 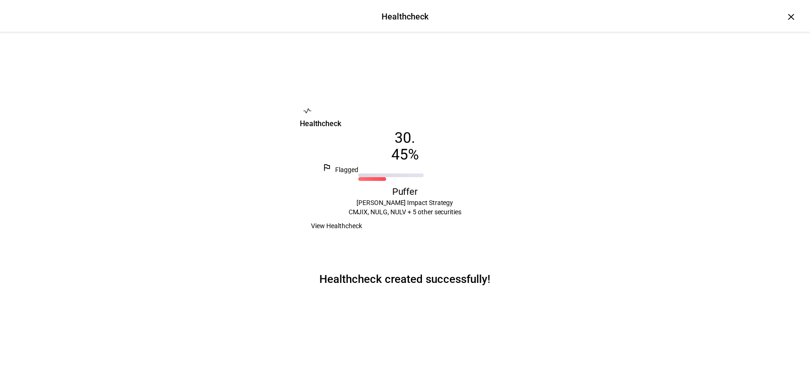 What do you see at coordinates (405, 207) in the screenshot?
I see `div: CMJIX, NULG, NULV + 5 other securities` at bounding box center [405, 207].